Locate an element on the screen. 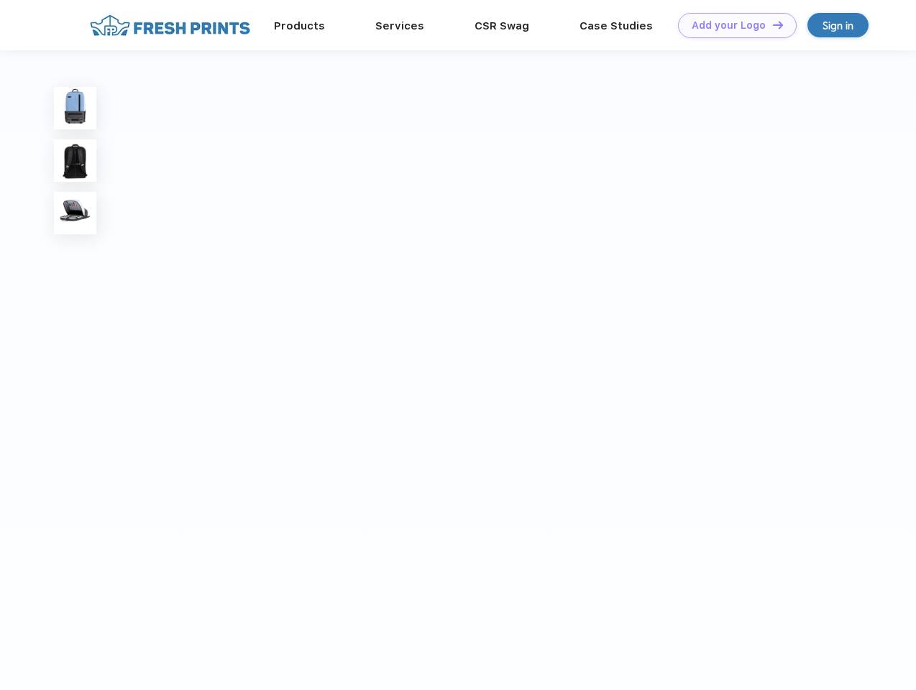 The height and width of the screenshot is (690, 916). img: DT is located at coordinates (778, 24).